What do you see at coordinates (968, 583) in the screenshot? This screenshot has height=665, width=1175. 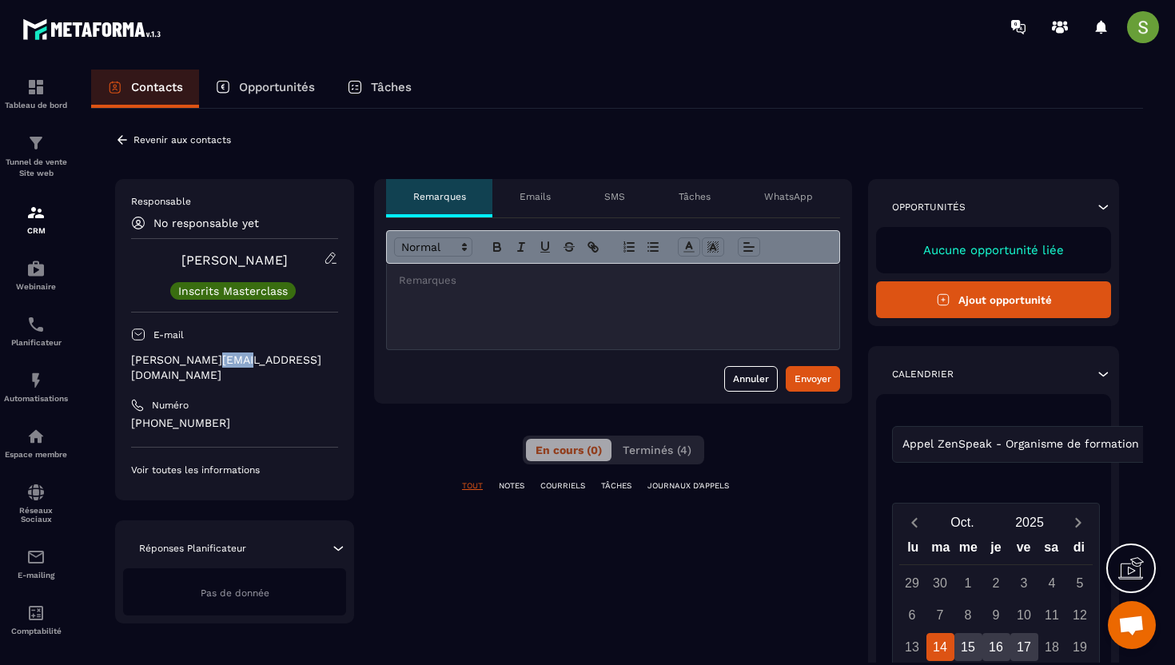 I see `div: 1` at bounding box center [968, 583].